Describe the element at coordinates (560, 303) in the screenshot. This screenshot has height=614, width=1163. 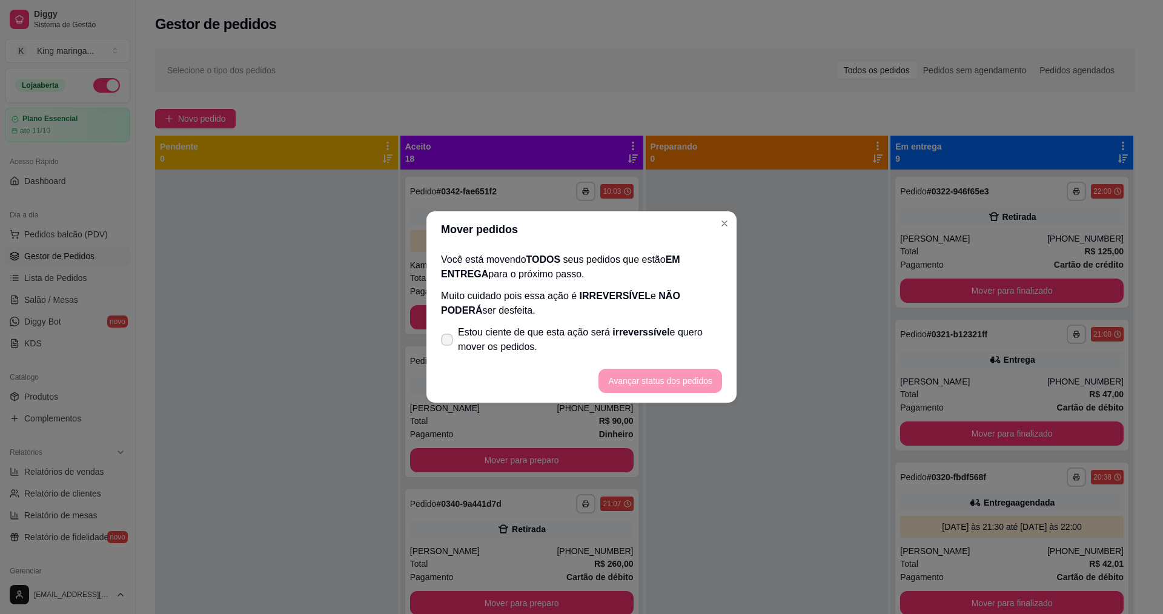
I see `span: NÃO PODERÁ` at that location.